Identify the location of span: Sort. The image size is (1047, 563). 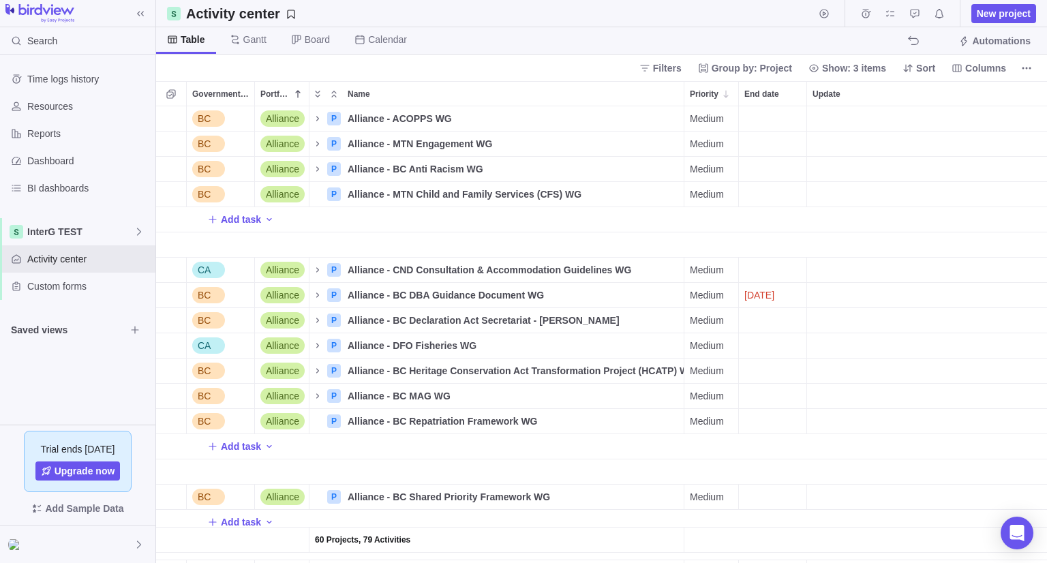
(919, 68).